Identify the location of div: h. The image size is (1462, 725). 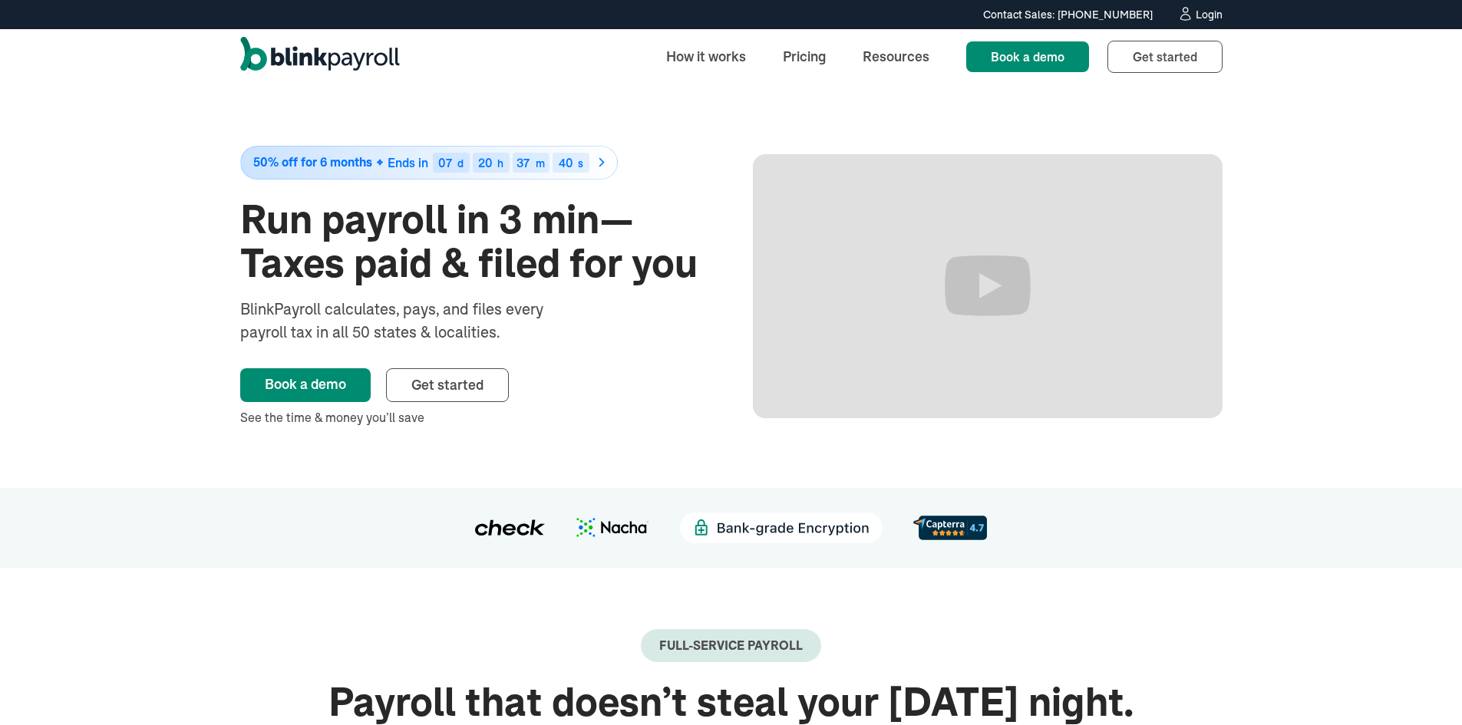
(500, 163).